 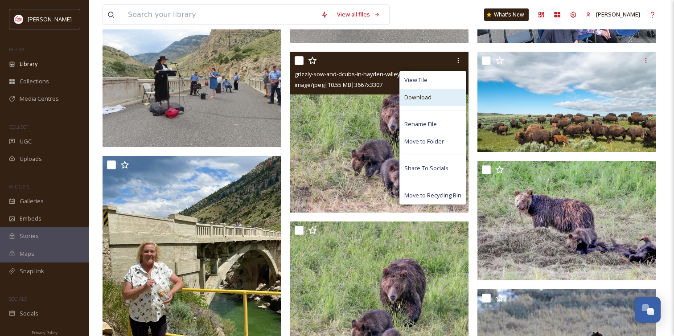 I want to click on button: Open Chat, so click(x=647, y=310).